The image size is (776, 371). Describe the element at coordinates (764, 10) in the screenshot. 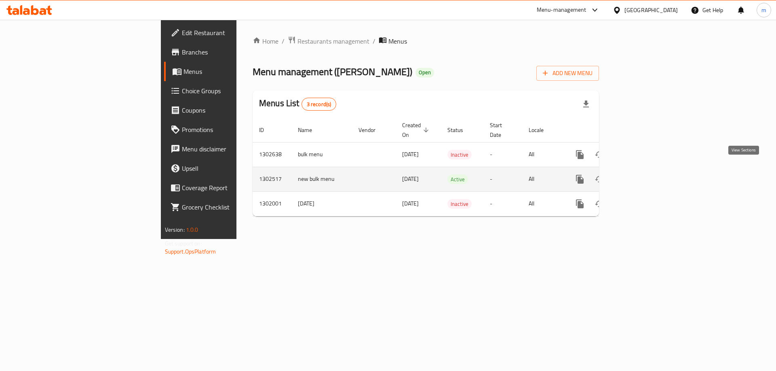

I see `span: m` at that location.